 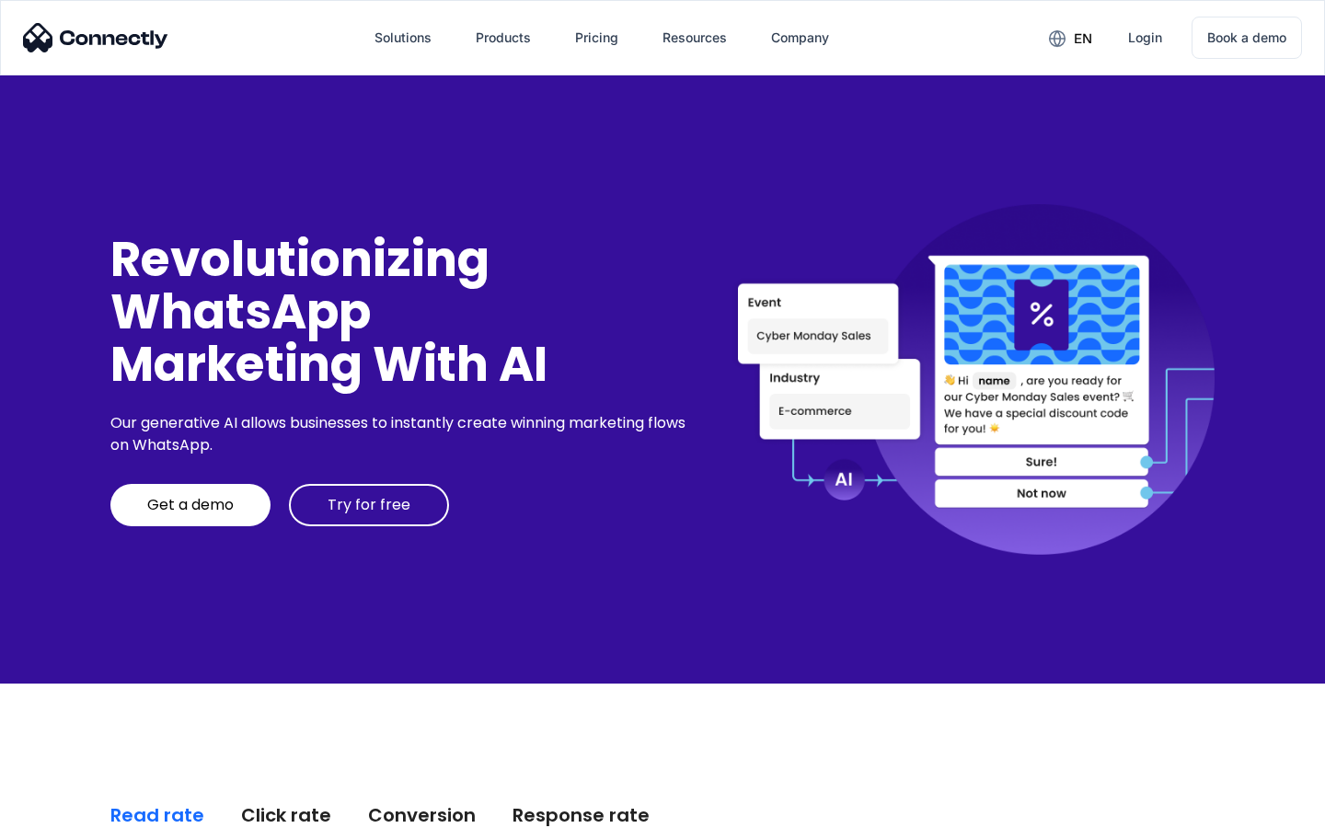 I want to click on div: Revolutionizing WhatsApp Marketing With AI, so click(x=401, y=312).